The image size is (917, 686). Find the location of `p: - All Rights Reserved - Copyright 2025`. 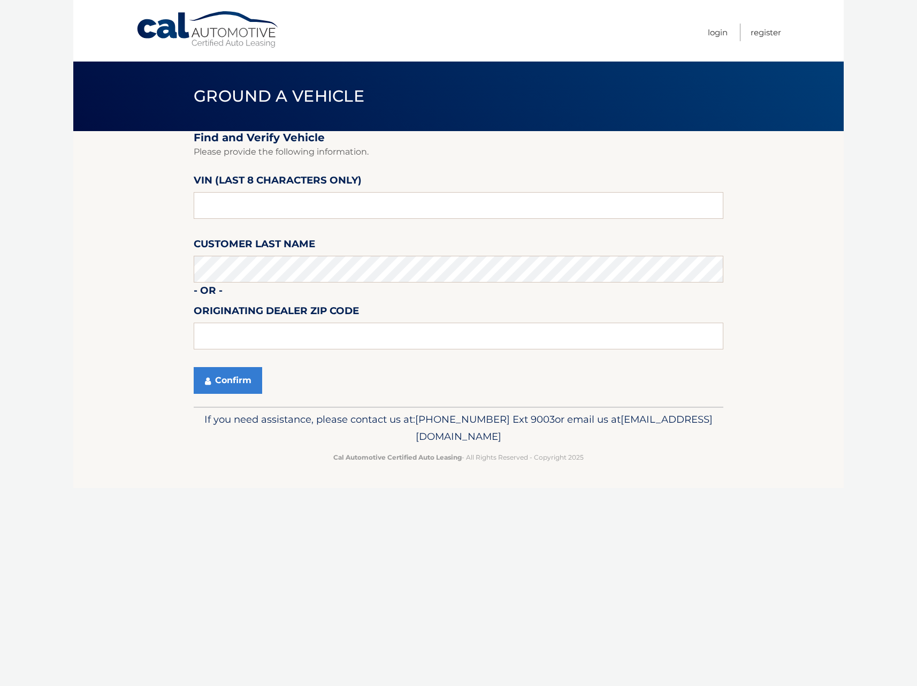

p: - All Rights Reserved - Copyright 2025 is located at coordinates (458, 457).